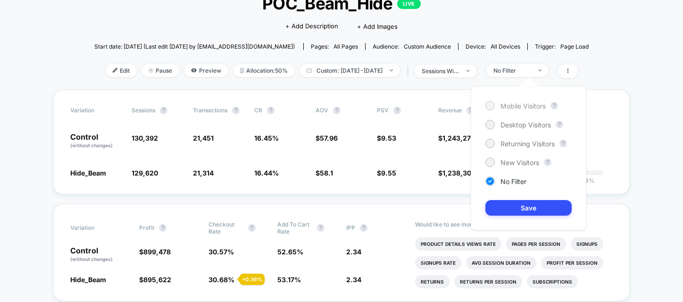  Describe the element at coordinates (267, 173) in the screenshot. I see `span: 16.44 %` at that location.